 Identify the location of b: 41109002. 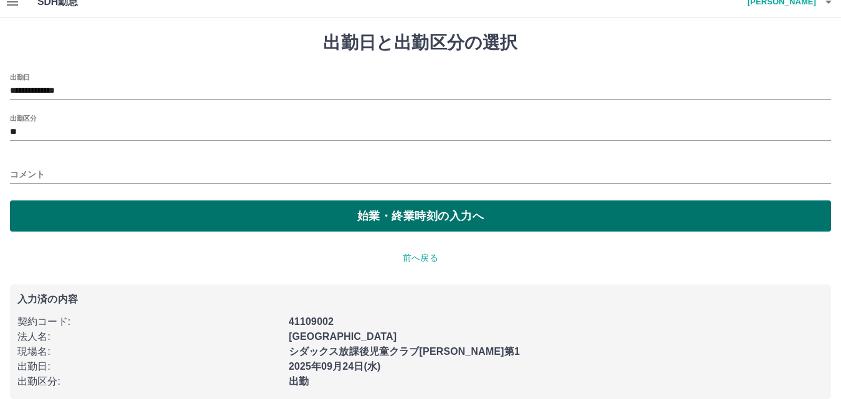
(311, 321).